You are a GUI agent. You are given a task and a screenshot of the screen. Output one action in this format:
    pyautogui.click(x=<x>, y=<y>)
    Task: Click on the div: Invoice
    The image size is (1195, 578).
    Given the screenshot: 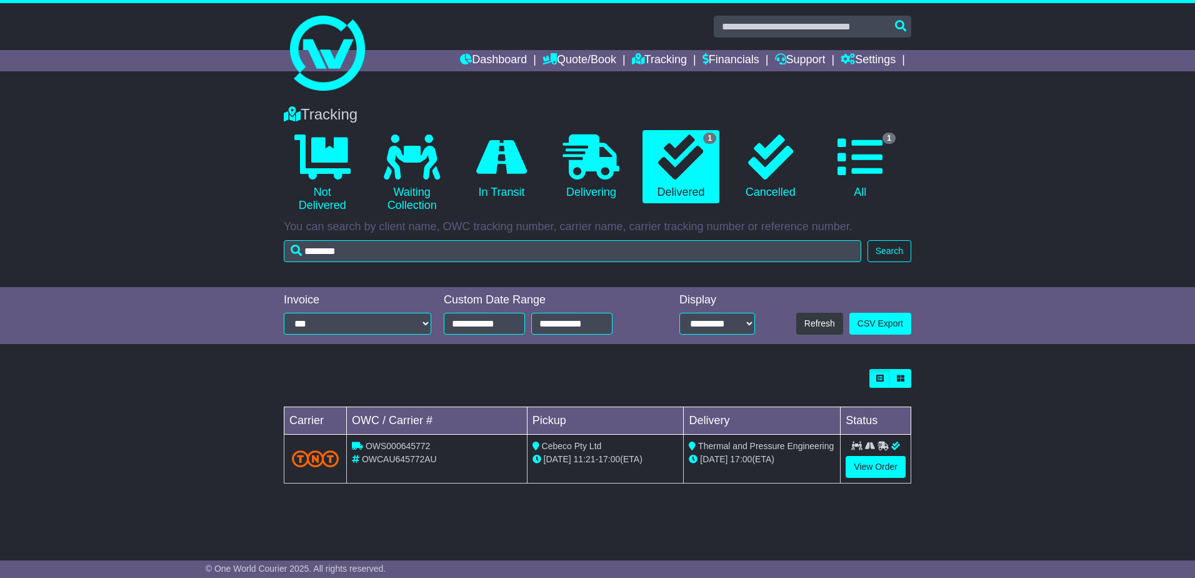 What is the action you would take?
    pyautogui.click(x=358, y=300)
    